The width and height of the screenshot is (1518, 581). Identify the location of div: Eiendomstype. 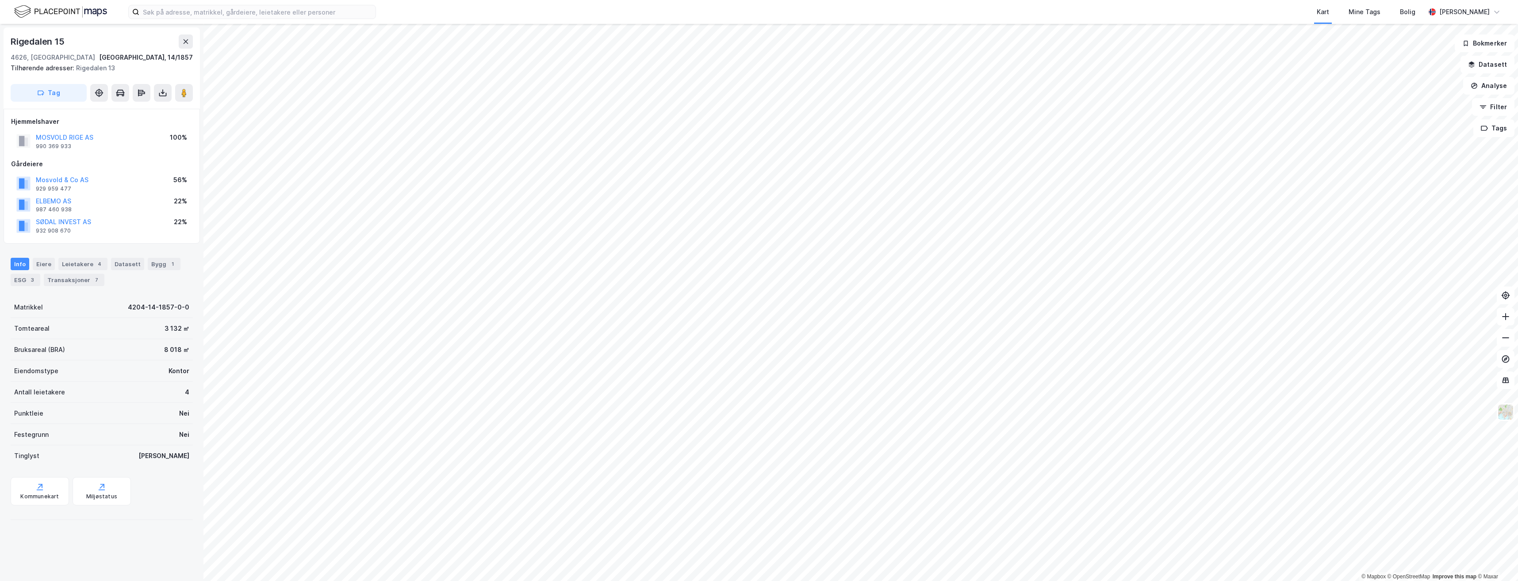
(36, 371).